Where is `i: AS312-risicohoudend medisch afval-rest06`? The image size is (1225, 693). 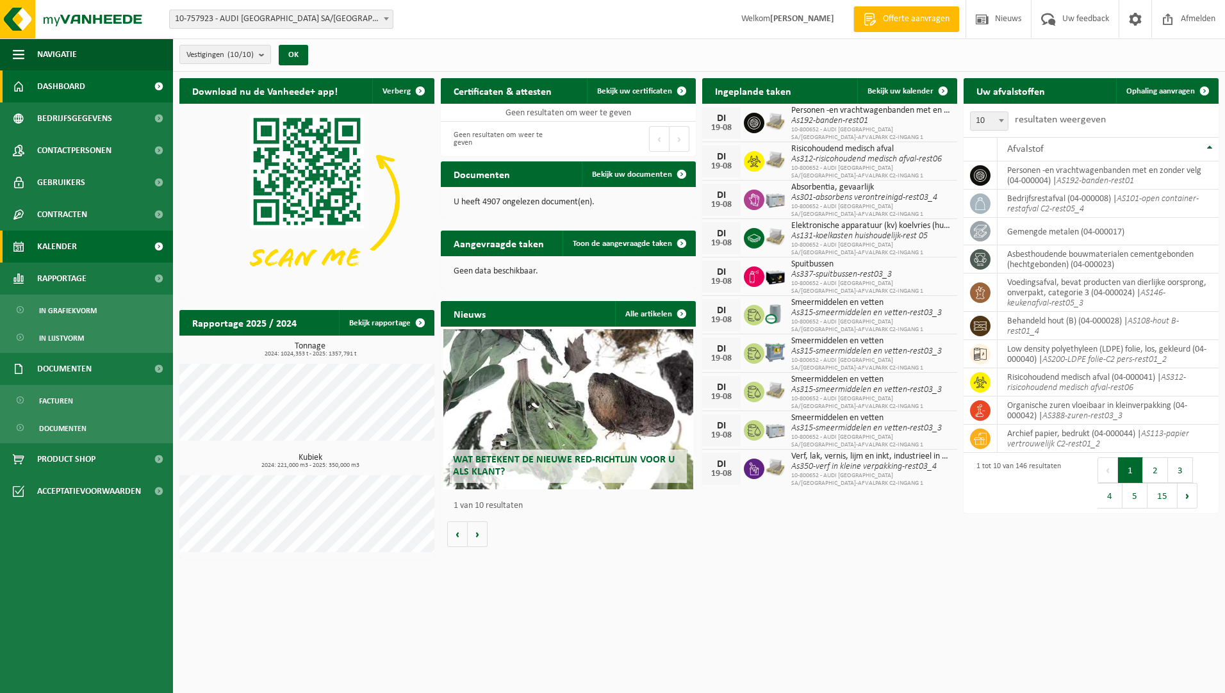 i: AS312-risicohoudend medisch afval-rest06 is located at coordinates (1097, 383).